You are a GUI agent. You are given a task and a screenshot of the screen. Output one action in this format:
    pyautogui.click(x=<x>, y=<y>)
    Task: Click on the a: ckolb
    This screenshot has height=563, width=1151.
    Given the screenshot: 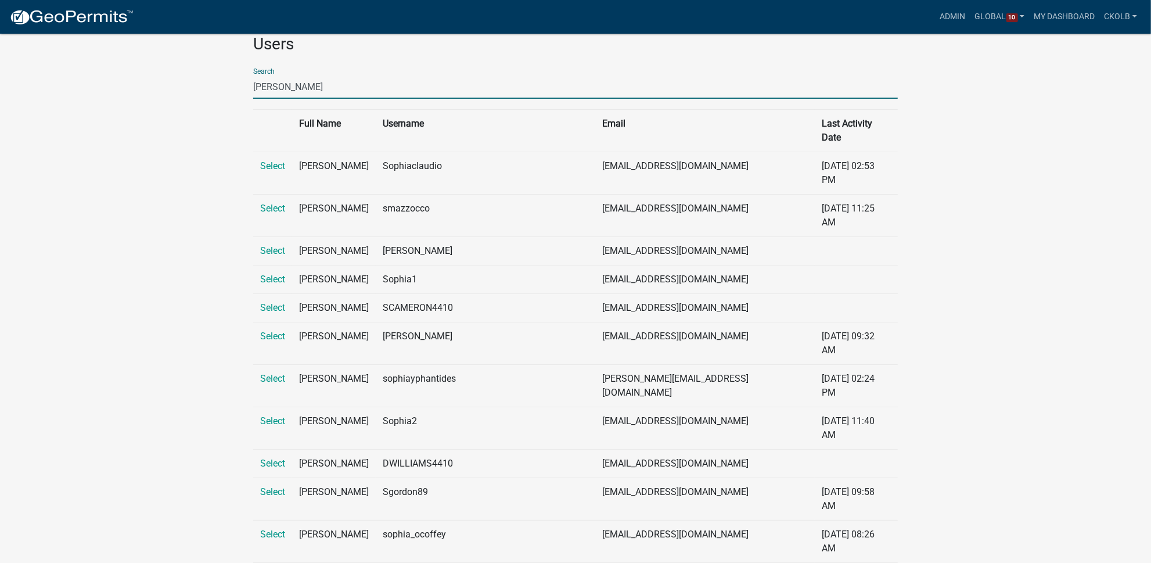 What is the action you would take?
    pyautogui.click(x=1120, y=17)
    